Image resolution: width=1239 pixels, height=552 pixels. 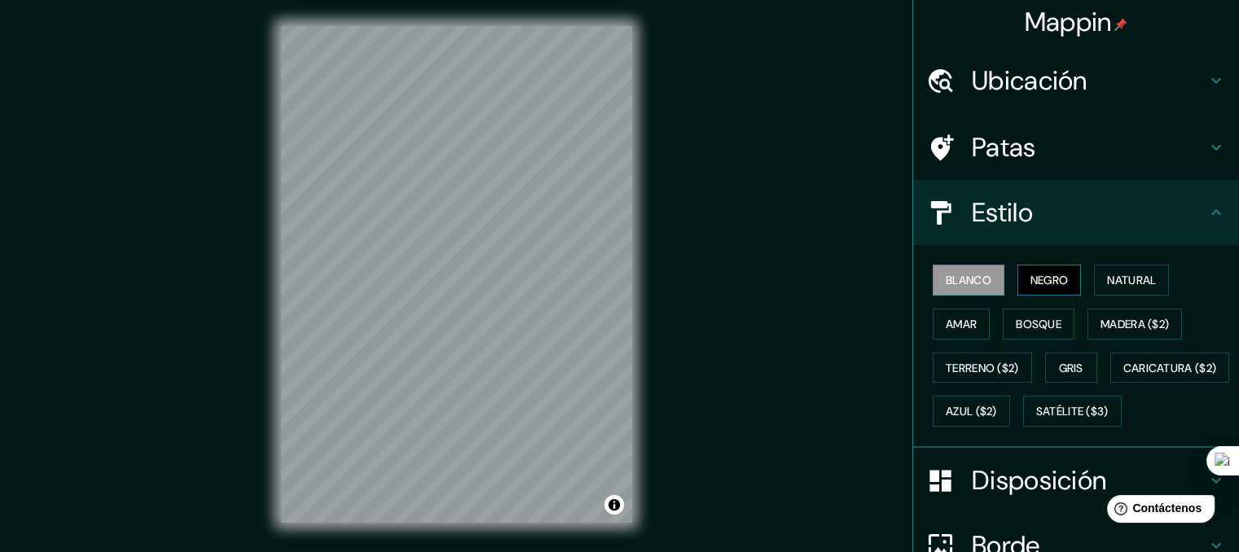 I want to click on button: Negro, so click(x=1049, y=280).